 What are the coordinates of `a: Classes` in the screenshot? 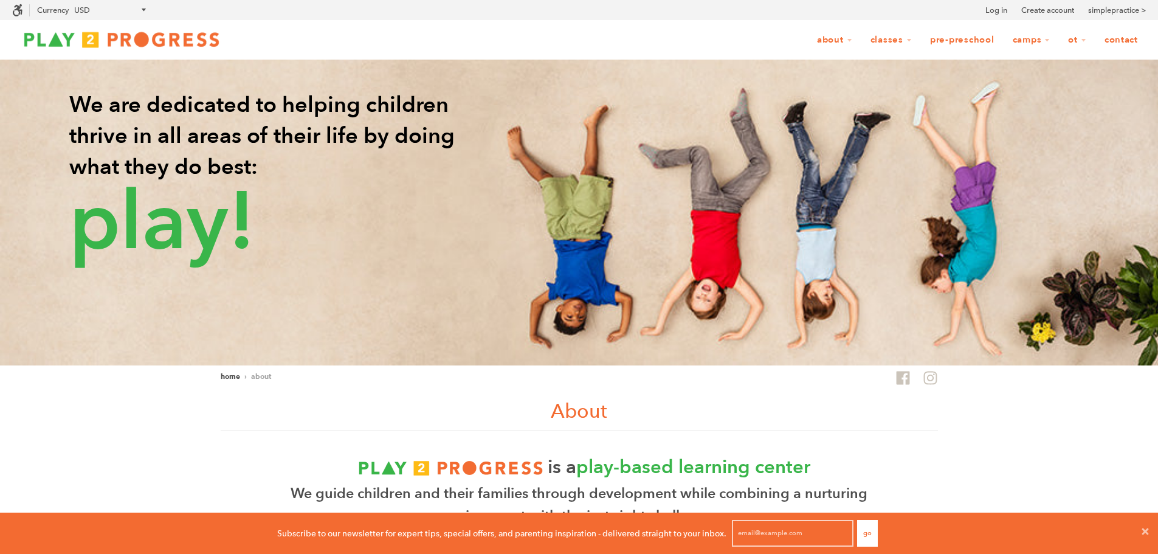 It's located at (891, 40).